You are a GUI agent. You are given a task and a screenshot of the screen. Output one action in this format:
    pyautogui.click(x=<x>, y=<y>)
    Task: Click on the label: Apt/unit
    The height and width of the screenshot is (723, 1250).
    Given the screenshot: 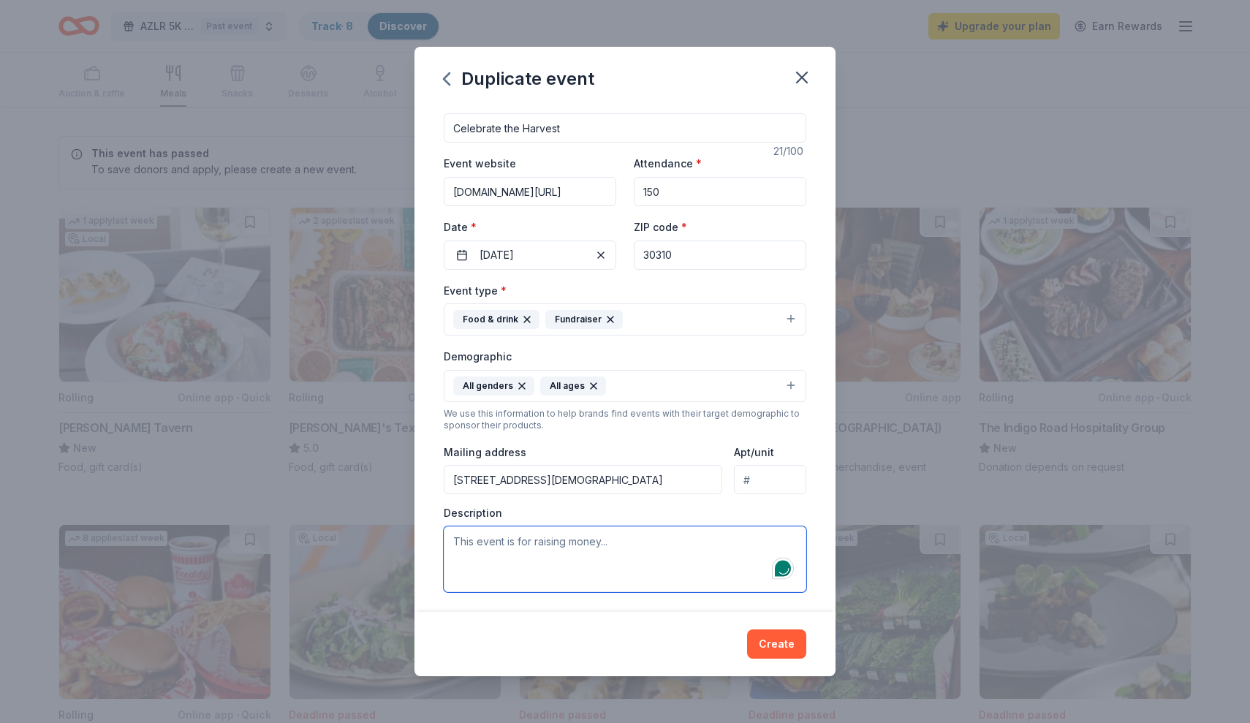 What is the action you would take?
    pyautogui.click(x=754, y=453)
    